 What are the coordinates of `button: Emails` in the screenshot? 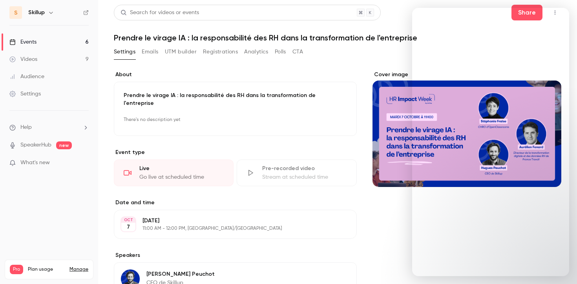 It's located at (150, 52).